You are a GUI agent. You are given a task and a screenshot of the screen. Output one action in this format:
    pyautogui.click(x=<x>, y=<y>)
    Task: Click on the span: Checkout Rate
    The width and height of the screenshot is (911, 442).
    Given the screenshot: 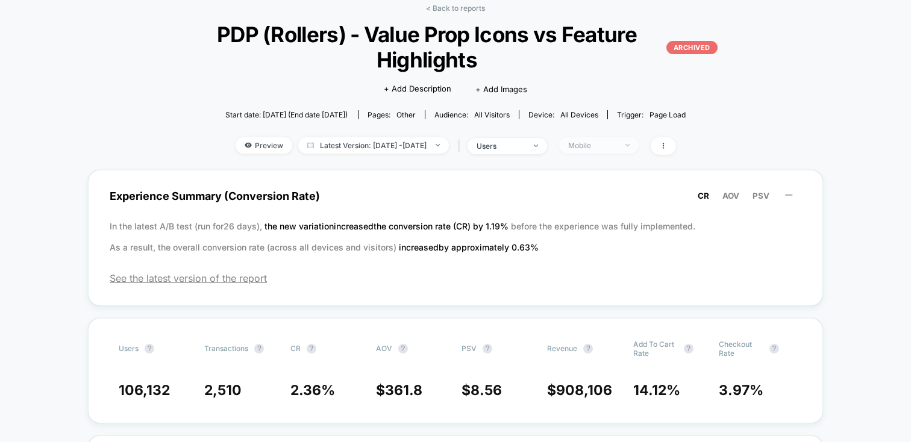 What is the action you would take?
    pyautogui.click(x=741, y=349)
    